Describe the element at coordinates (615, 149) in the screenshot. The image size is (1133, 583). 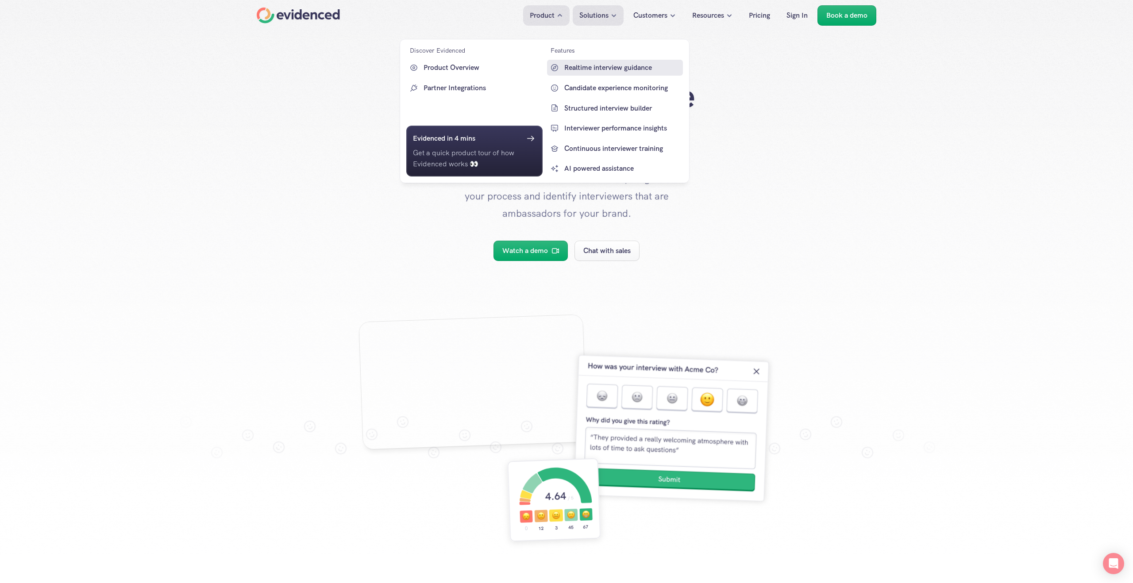
I see `a: Continuous interviewer training` at that location.